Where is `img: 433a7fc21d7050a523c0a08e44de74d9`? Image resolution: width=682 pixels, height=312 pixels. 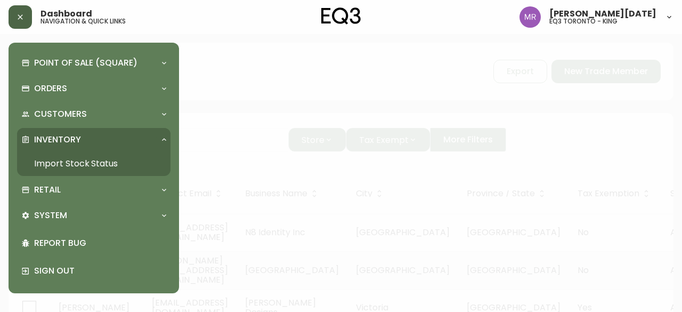
img: 433a7fc21d7050a523c0a08e44de74d9 is located at coordinates (530, 17).